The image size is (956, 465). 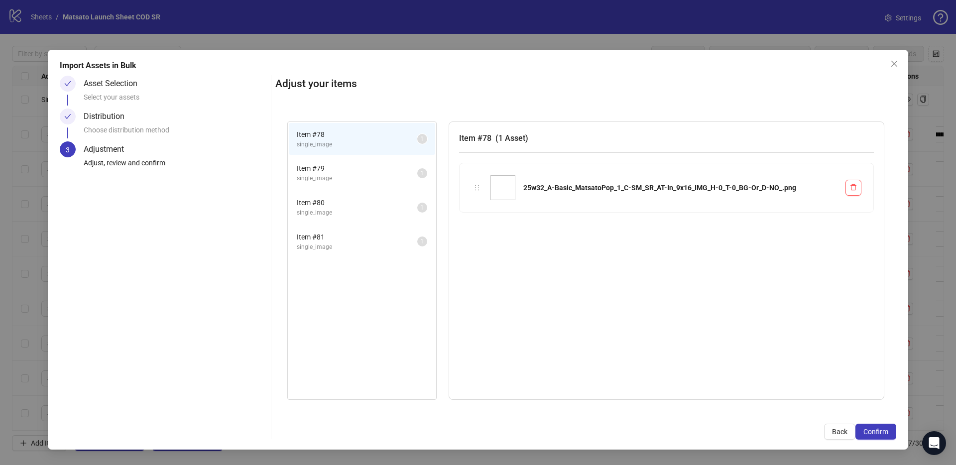 I want to click on button: Delete, so click(x=854, y=188).